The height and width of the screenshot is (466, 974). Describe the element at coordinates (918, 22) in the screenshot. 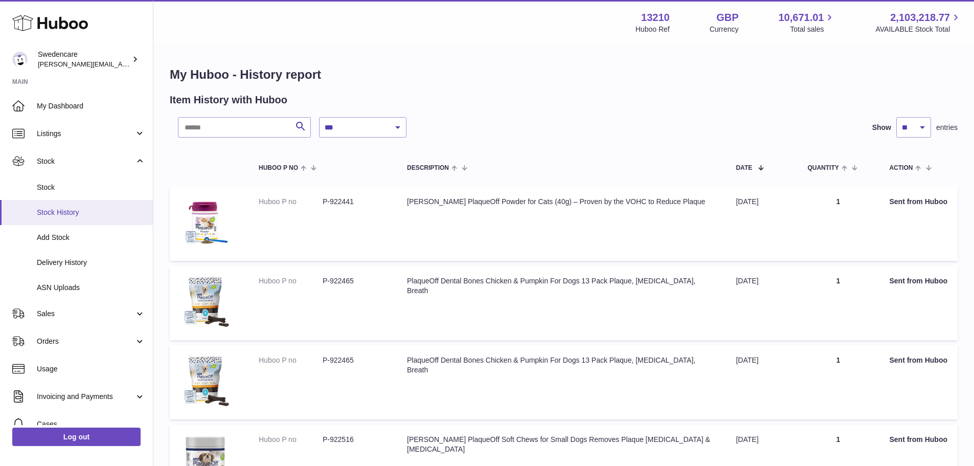

I see `a: 2,103,218.77 AVAILABLE Stock Total` at that location.